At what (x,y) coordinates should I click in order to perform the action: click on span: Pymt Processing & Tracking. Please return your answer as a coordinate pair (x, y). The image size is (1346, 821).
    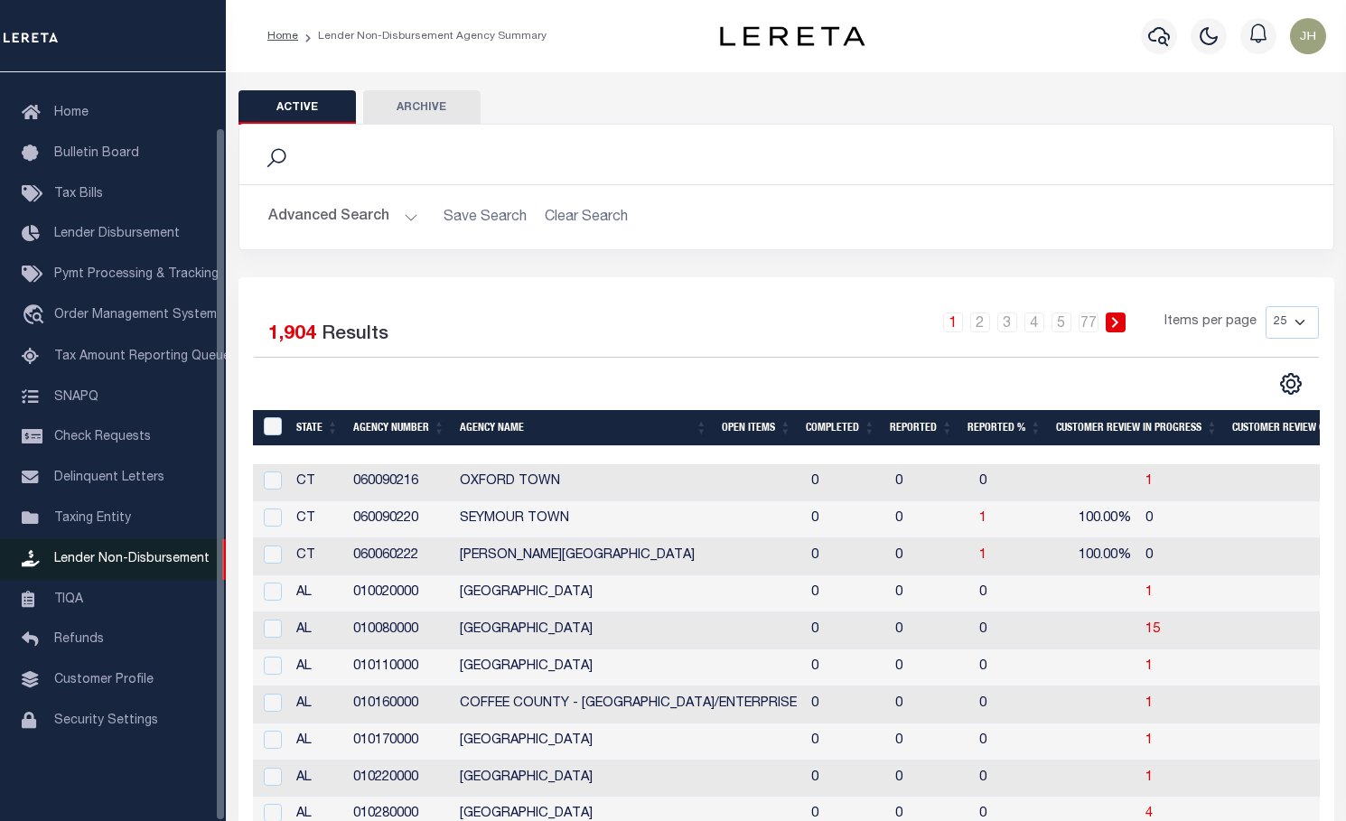
    Looking at the image, I should click on (136, 275).